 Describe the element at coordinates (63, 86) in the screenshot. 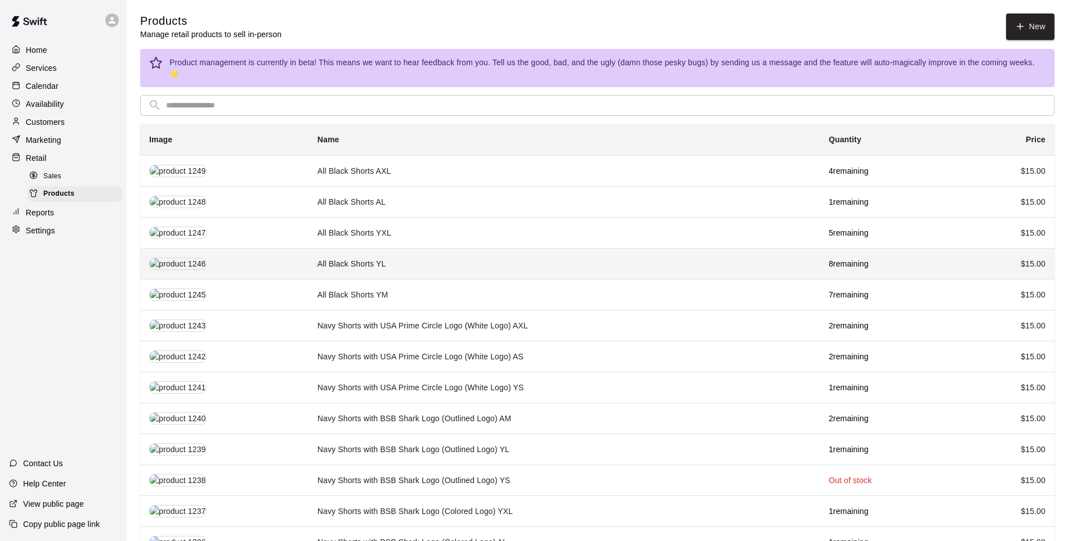

I see `a: Calendar` at that location.